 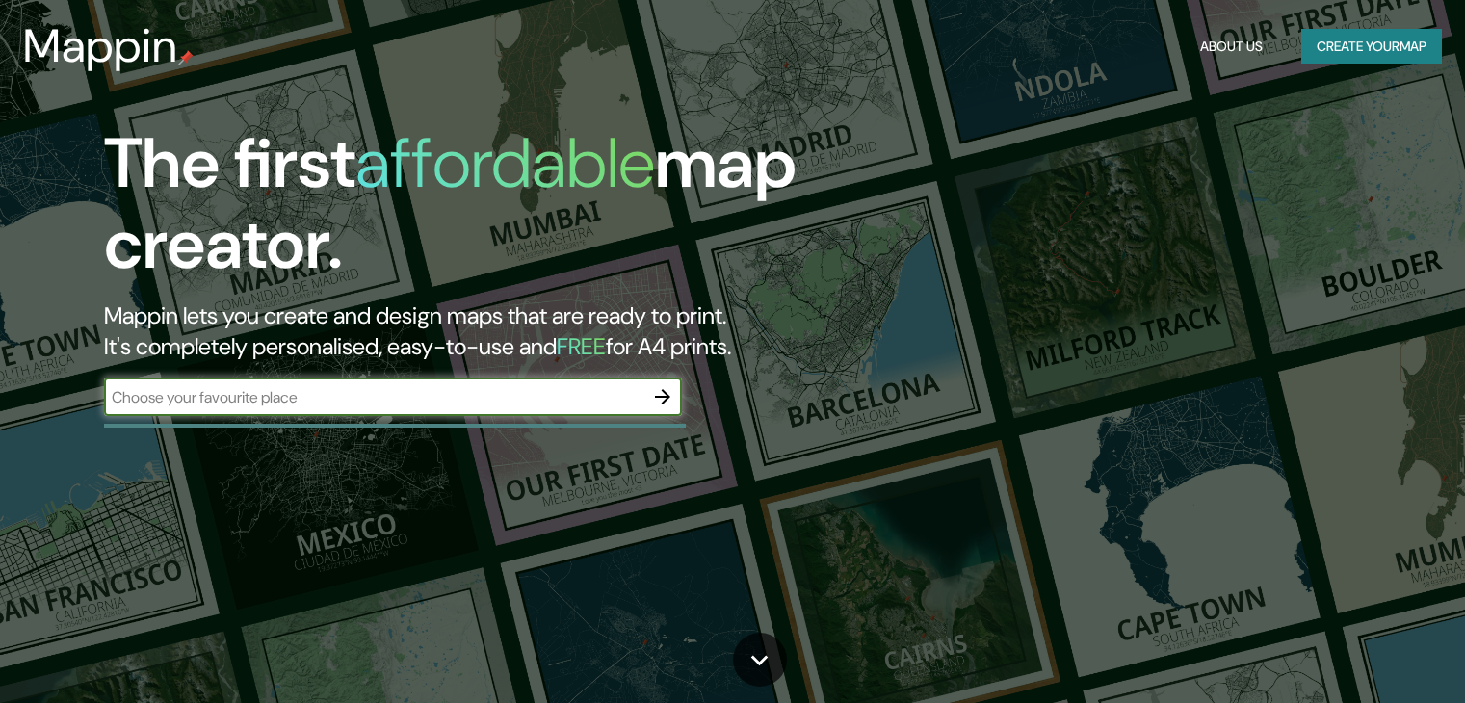 I want to click on h2: Mappin lets you create and design maps that are ready to print. It's completely personalised, eas..., so click(x=470, y=331).